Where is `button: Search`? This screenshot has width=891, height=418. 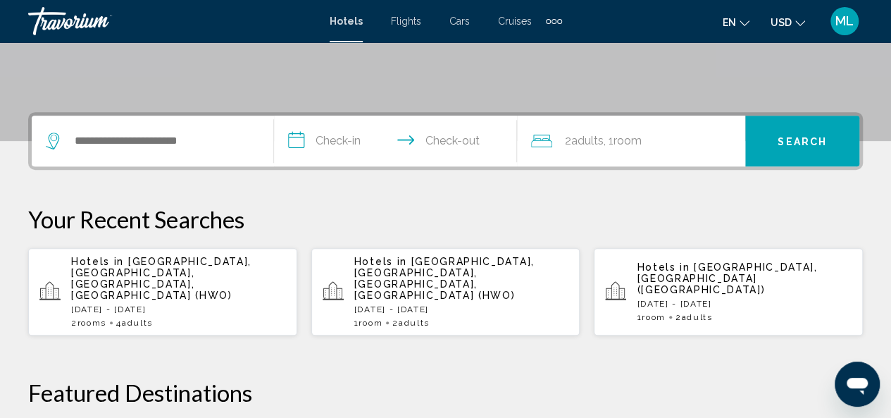
button: Search is located at coordinates (802, 141).